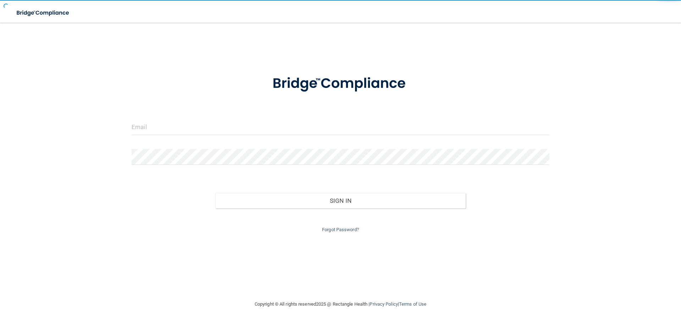 The width and height of the screenshot is (681, 323). What do you see at coordinates (340, 229) in the screenshot?
I see `a: Forgot Password?` at bounding box center [340, 229].